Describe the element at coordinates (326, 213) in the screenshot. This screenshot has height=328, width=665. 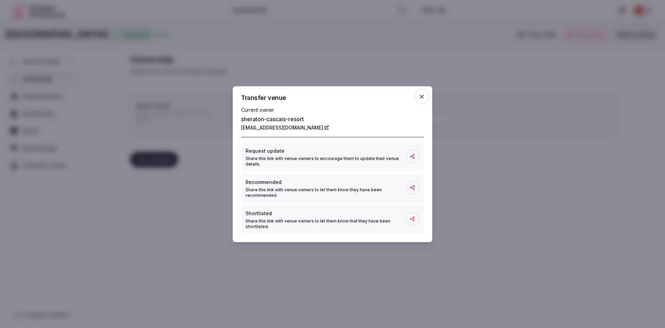
I see `p: Shortlisted` at that location.